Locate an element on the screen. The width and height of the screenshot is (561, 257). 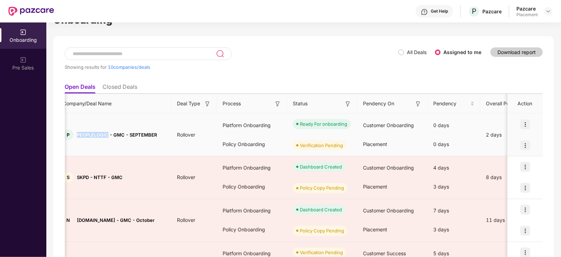
span: Status is located at coordinates (300, 103).